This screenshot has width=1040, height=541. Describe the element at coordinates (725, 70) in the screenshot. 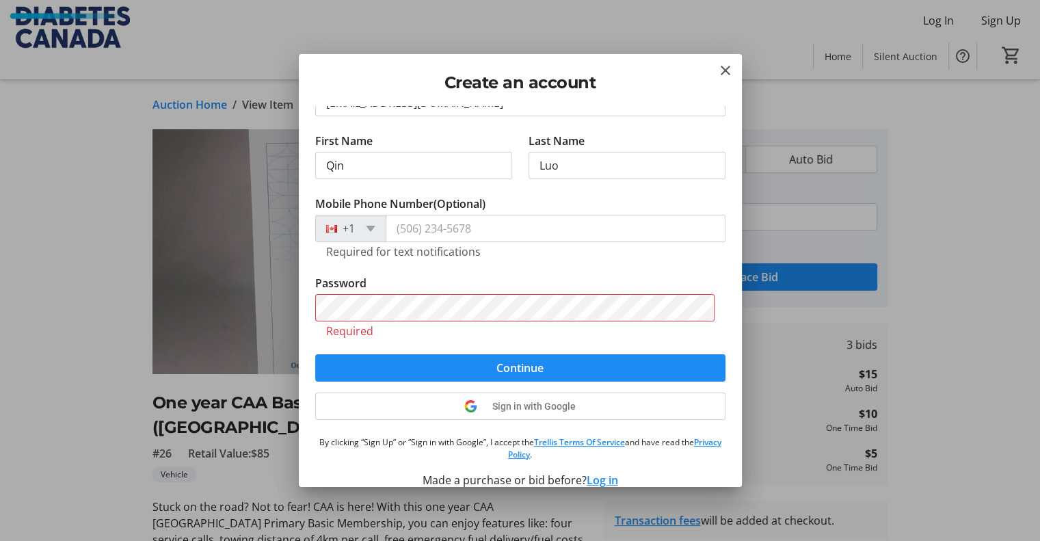

I see `button: Close` at that location.